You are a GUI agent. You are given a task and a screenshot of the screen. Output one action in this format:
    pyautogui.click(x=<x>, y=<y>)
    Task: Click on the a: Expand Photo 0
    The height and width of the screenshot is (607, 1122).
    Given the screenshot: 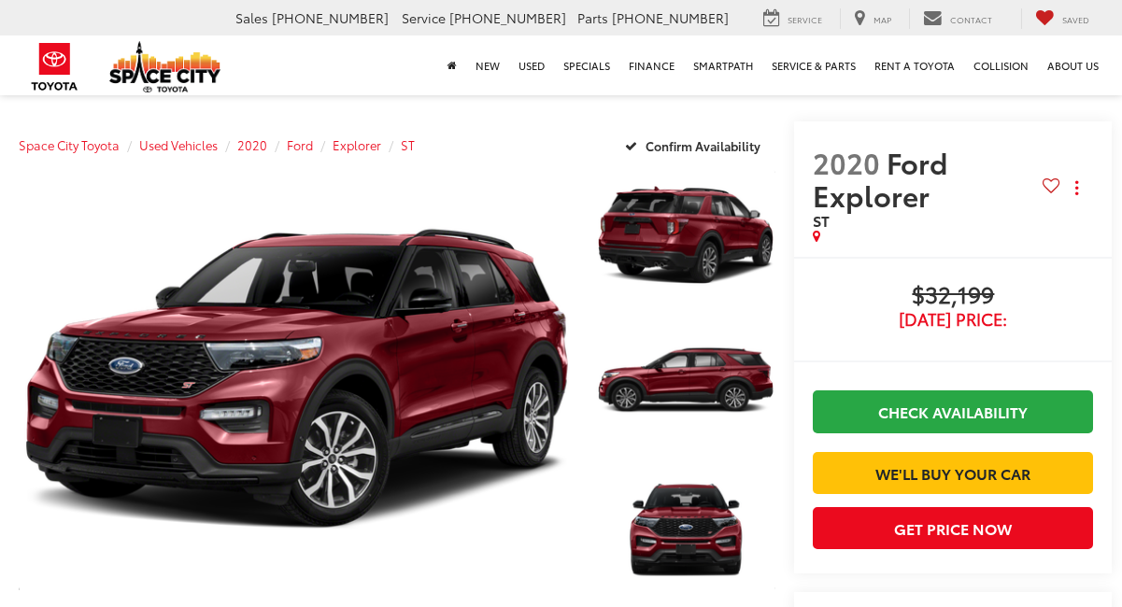 What is the action you would take?
    pyautogui.click(x=297, y=380)
    